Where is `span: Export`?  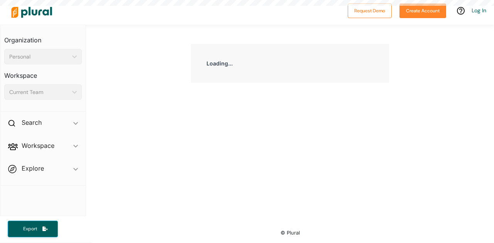 span: Export is located at coordinates (30, 229).